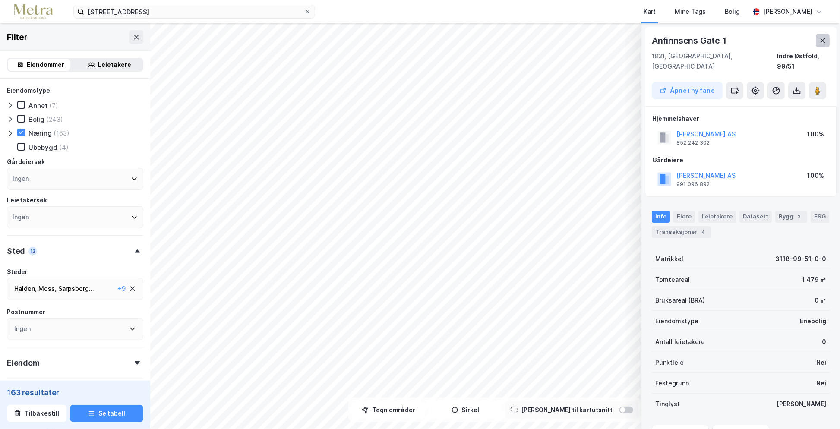 Image resolution: width=840 pixels, height=429 pixels. What do you see at coordinates (27, 200) in the screenshot?
I see `div: Leietakersøk` at bounding box center [27, 200].